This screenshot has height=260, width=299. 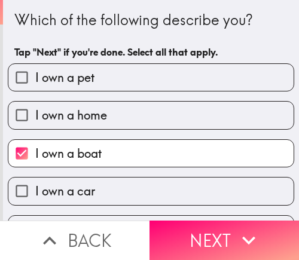 What do you see at coordinates (151, 77) in the screenshot?
I see `button: I own a pet` at bounding box center [151, 77].